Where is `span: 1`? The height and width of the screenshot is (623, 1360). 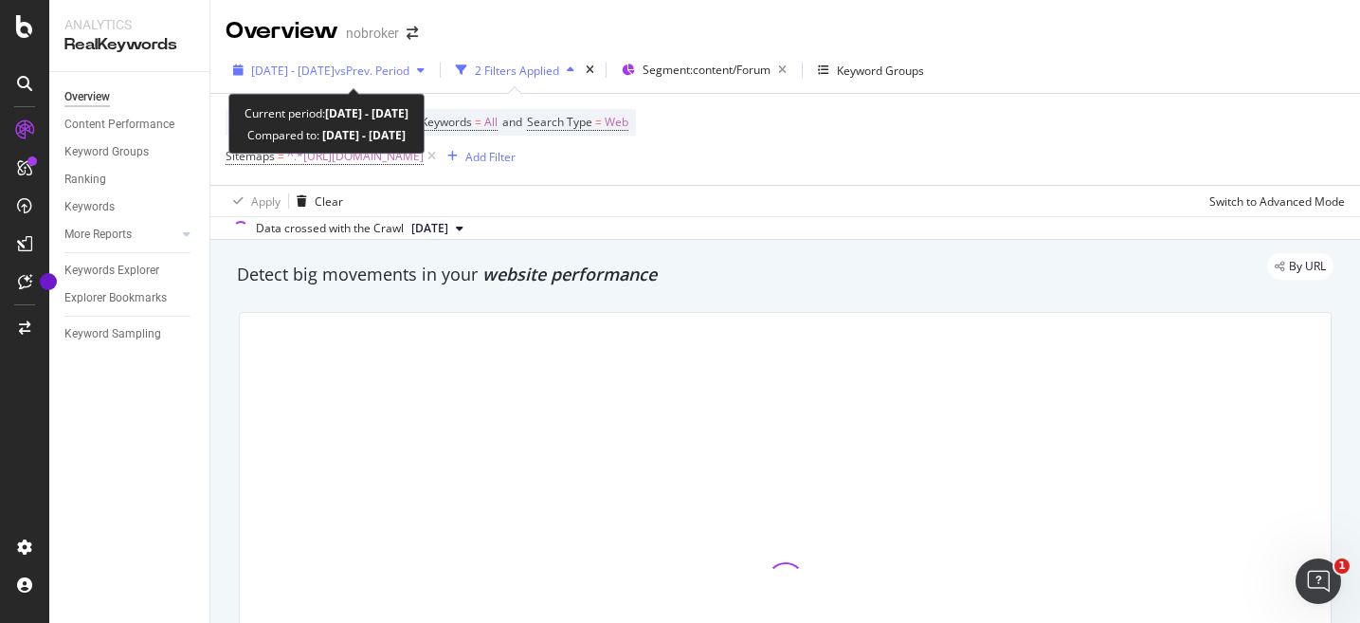 span: 1 is located at coordinates (1342, 566).